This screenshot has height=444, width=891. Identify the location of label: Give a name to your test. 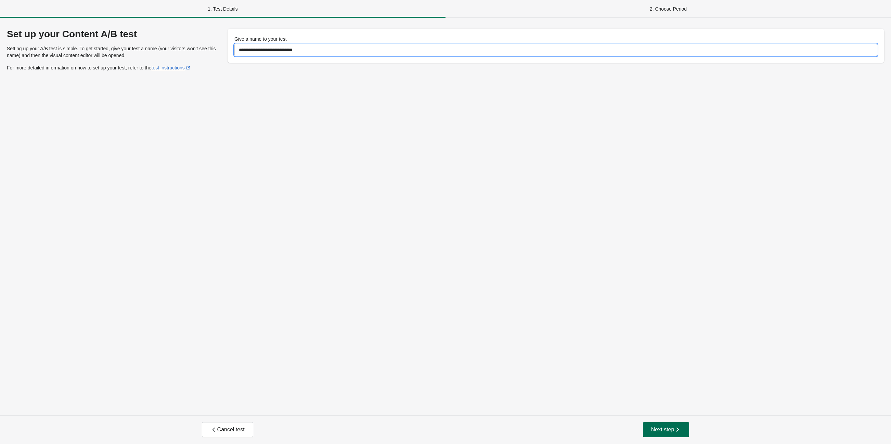
(260, 39).